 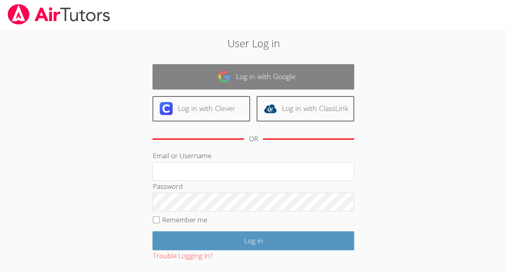 I want to click on div: OR, so click(x=253, y=139).